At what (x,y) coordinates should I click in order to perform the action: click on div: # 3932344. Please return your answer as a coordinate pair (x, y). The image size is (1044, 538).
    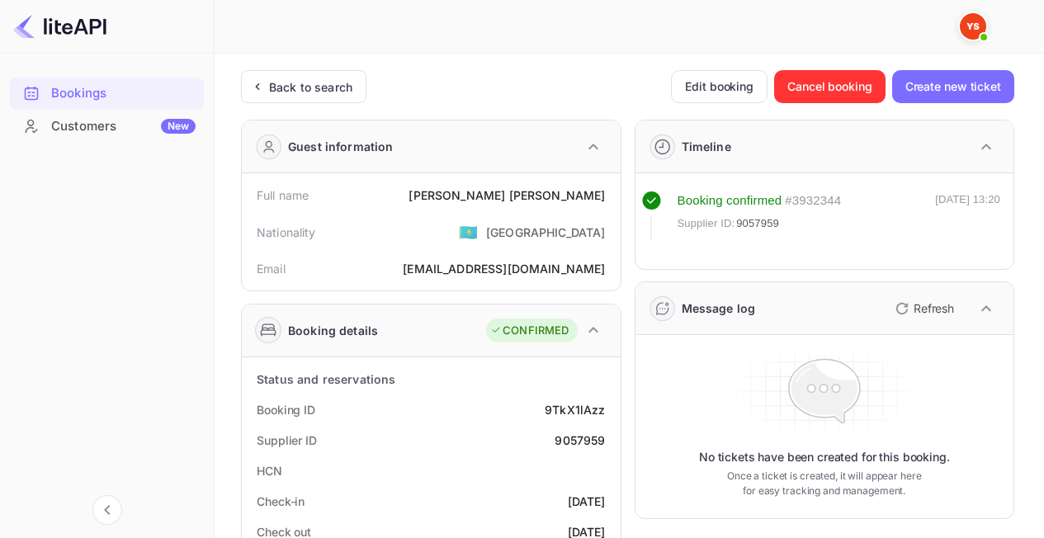
    Looking at the image, I should click on (813, 201).